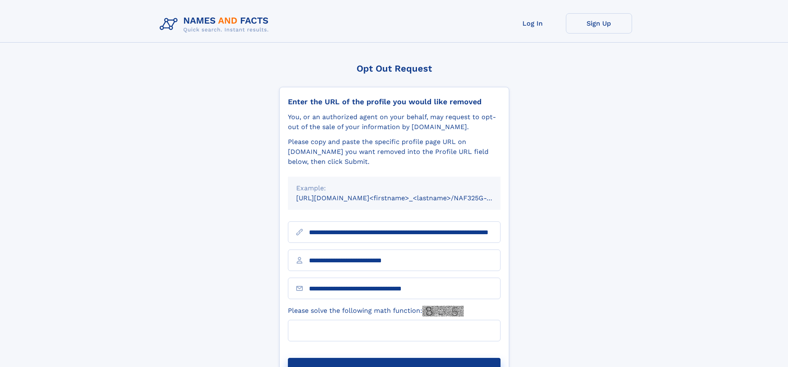 Image resolution: width=788 pixels, height=367 pixels. What do you see at coordinates (394, 102) in the screenshot?
I see `div: Enter the URL of the profile you would like removed` at bounding box center [394, 102].